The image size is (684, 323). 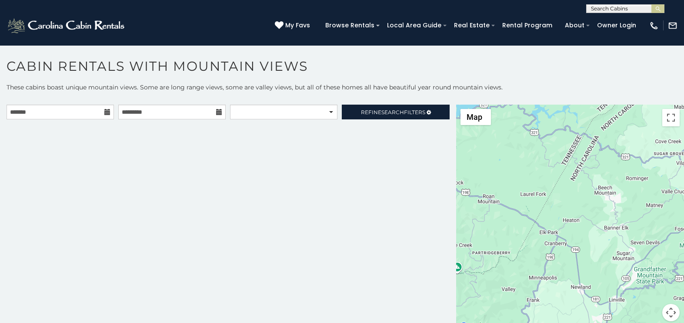 What do you see at coordinates (472, 25) in the screenshot?
I see `a: Real Estate` at bounding box center [472, 25].